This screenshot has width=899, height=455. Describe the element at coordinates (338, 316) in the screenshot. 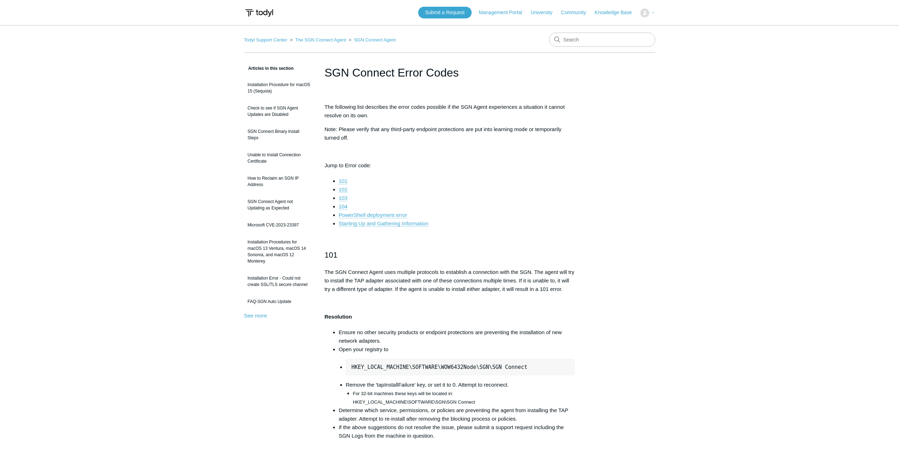

I see `strong: Resolution` at that location.